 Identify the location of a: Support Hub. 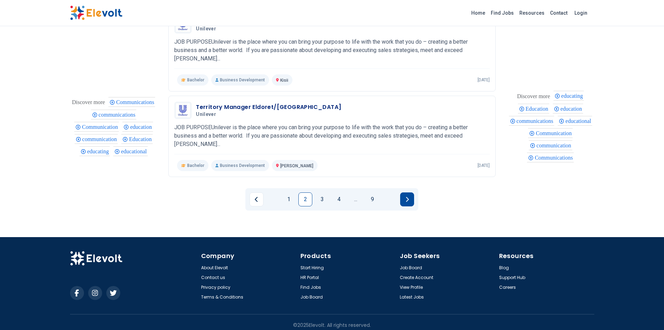
(512, 277).